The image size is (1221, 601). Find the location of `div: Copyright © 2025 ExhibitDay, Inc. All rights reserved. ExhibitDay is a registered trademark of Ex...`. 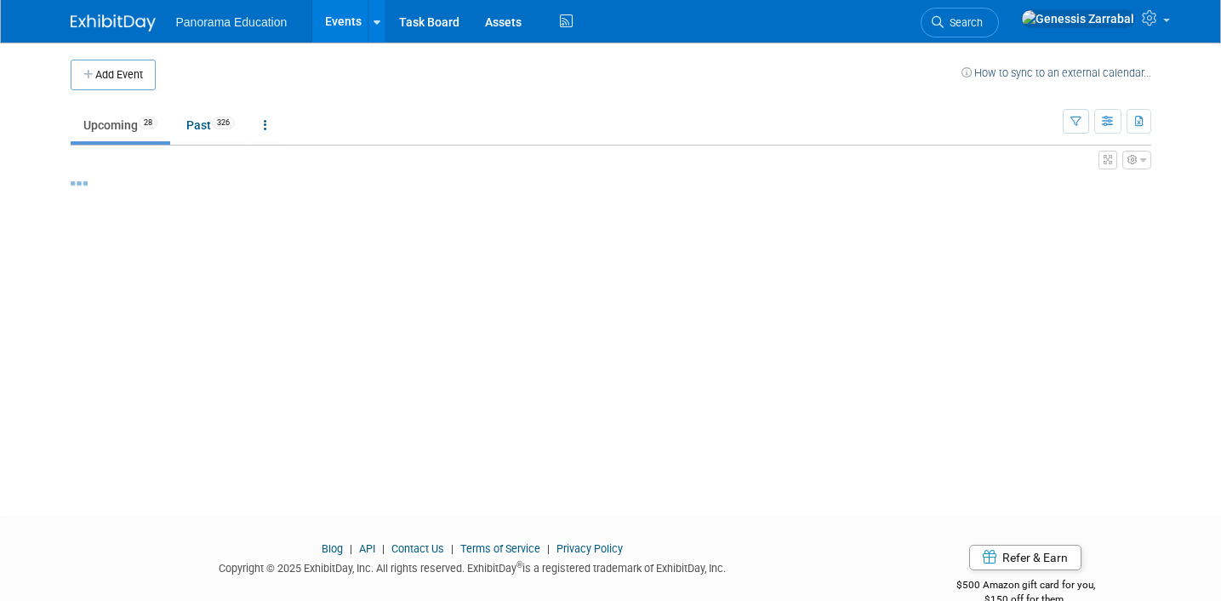

div: Copyright © 2025 ExhibitDay, Inc. All rights reserved. ExhibitDay is a registered trademark of Ex... is located at coordinates (472, 566).